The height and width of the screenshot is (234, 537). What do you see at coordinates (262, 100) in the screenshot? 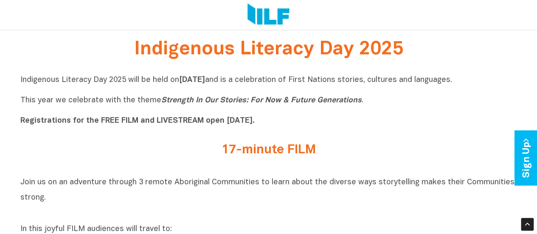
I see `i: Strength In Our Stories: For Now & Future Generations` at bounding box center [262, 100].